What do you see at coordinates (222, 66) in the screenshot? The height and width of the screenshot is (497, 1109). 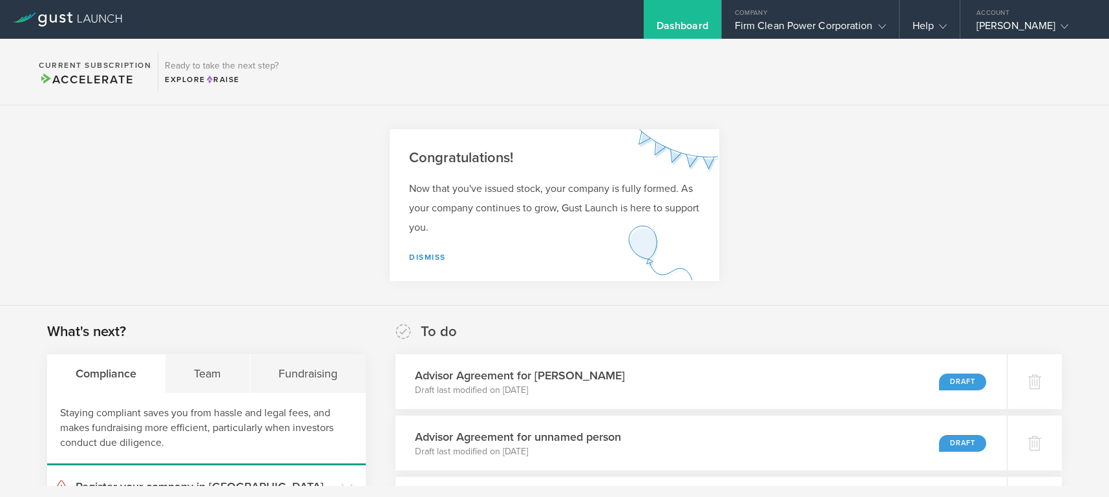 I see `h3: Ready to take the next step?` at bounding box center [222, 66].